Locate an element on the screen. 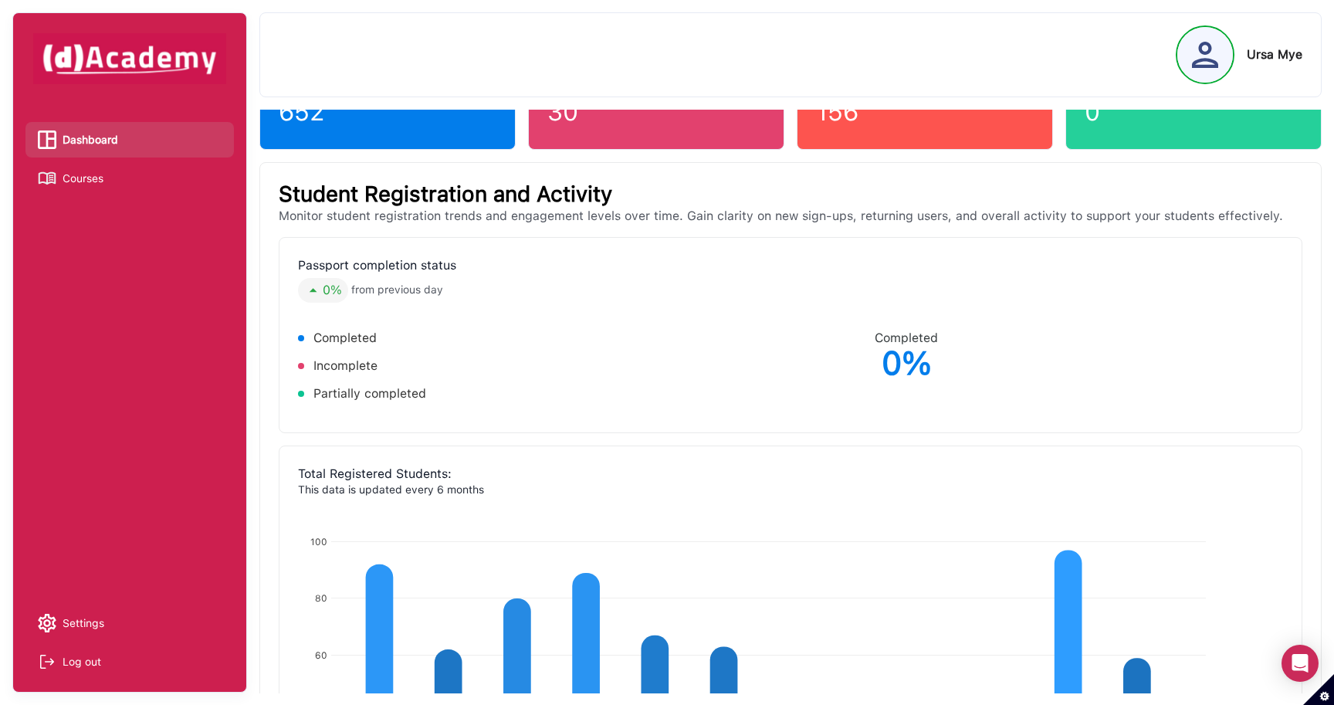 Image resolution: width=1334 pixels, height=705 pixels. span: Dashboard is located at coordinates (90, 140).